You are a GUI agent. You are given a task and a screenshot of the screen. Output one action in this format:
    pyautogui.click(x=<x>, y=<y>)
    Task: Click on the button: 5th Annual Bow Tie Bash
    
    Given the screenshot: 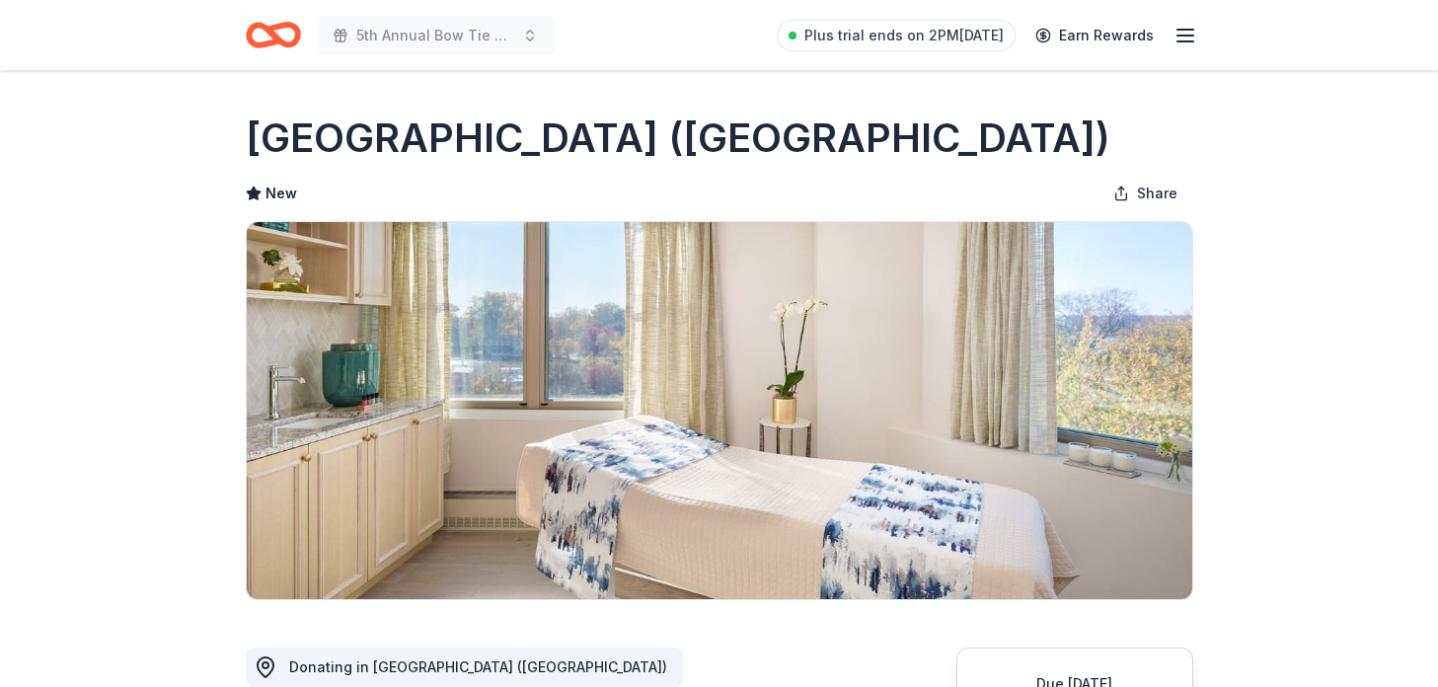 What is the action you would take?
    pyautogui.click(x=435, y=36)
    